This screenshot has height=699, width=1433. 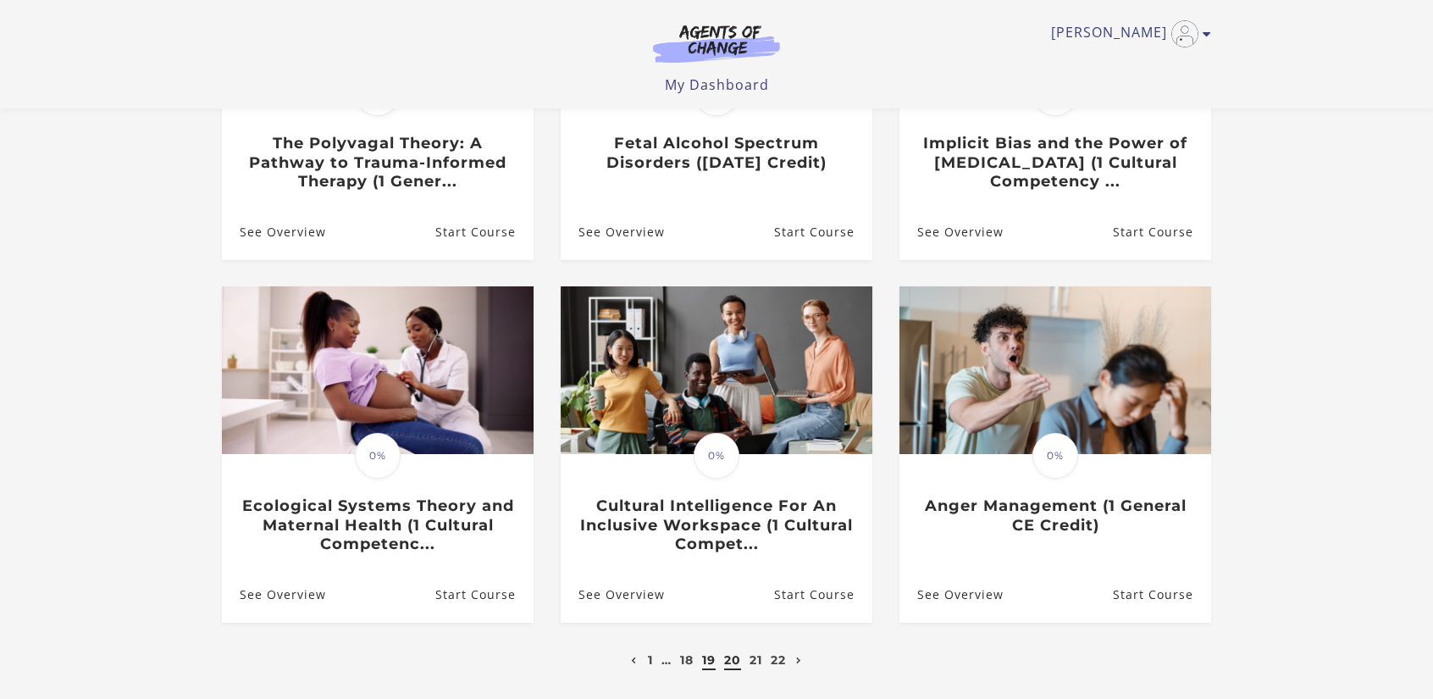 I want to click on a: Implicit Bias and the Power of Peer Support (1 Cultural Competency ...: Resume Course, so click(x=1162, y=231).